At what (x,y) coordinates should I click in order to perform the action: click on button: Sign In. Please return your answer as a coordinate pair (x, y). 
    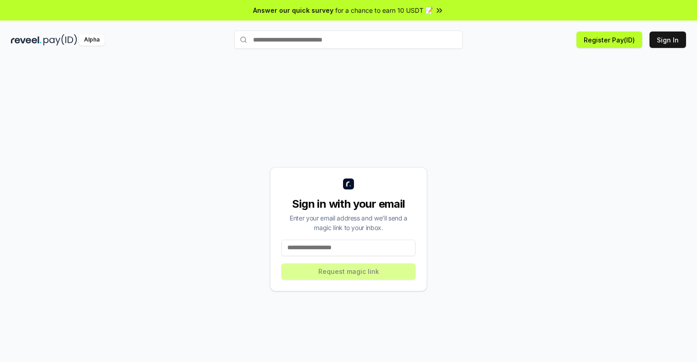
    Looking at the image, I should click on (668, 40).